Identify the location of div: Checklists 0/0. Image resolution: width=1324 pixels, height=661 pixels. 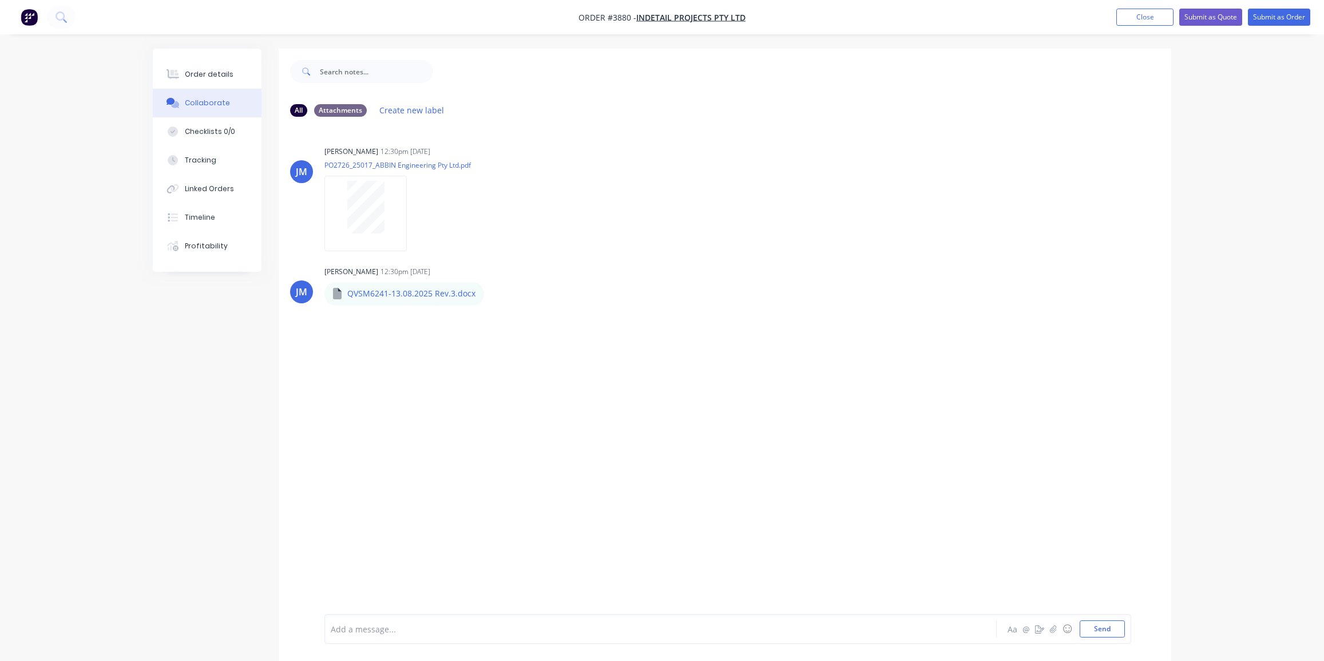
(210, 132).